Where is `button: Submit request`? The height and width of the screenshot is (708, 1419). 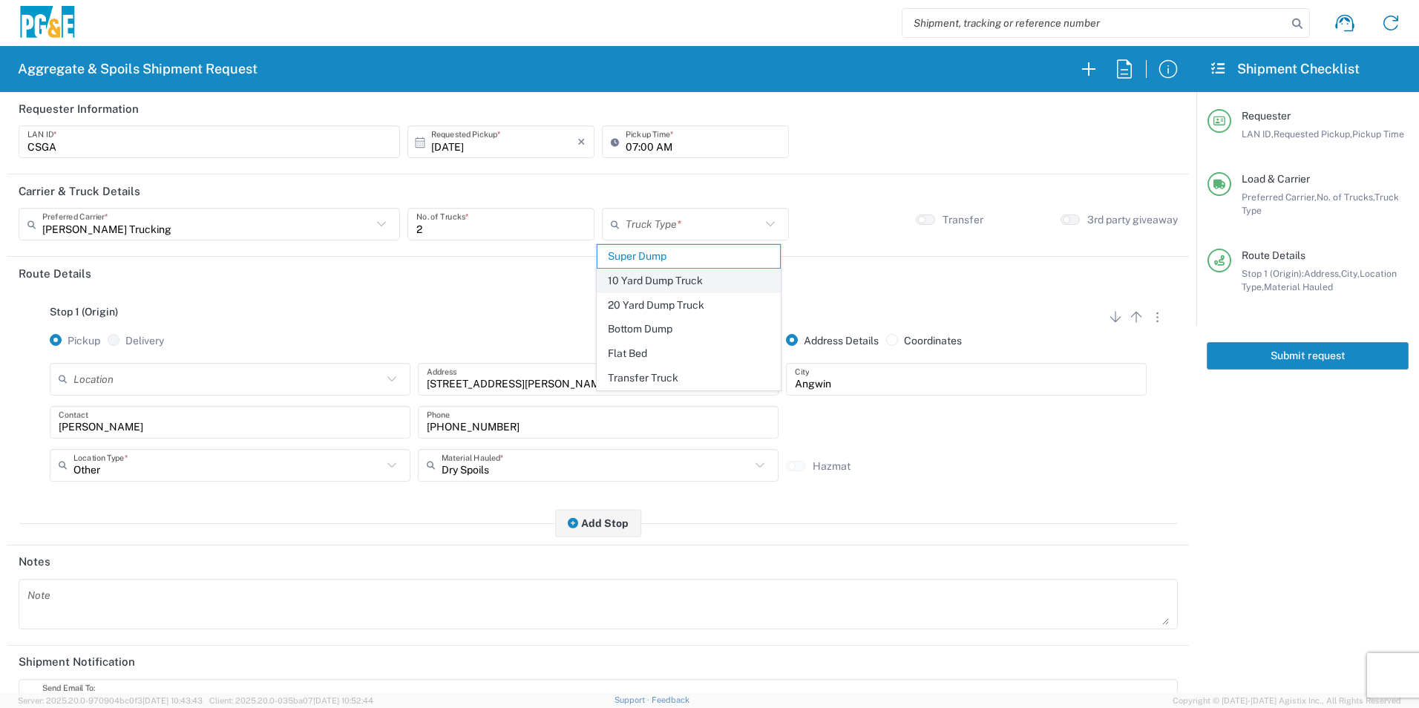
button: Submit request is located at coordinates (1307, 355).